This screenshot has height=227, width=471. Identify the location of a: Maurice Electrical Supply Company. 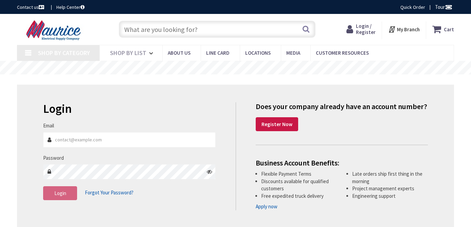
(54, 30).